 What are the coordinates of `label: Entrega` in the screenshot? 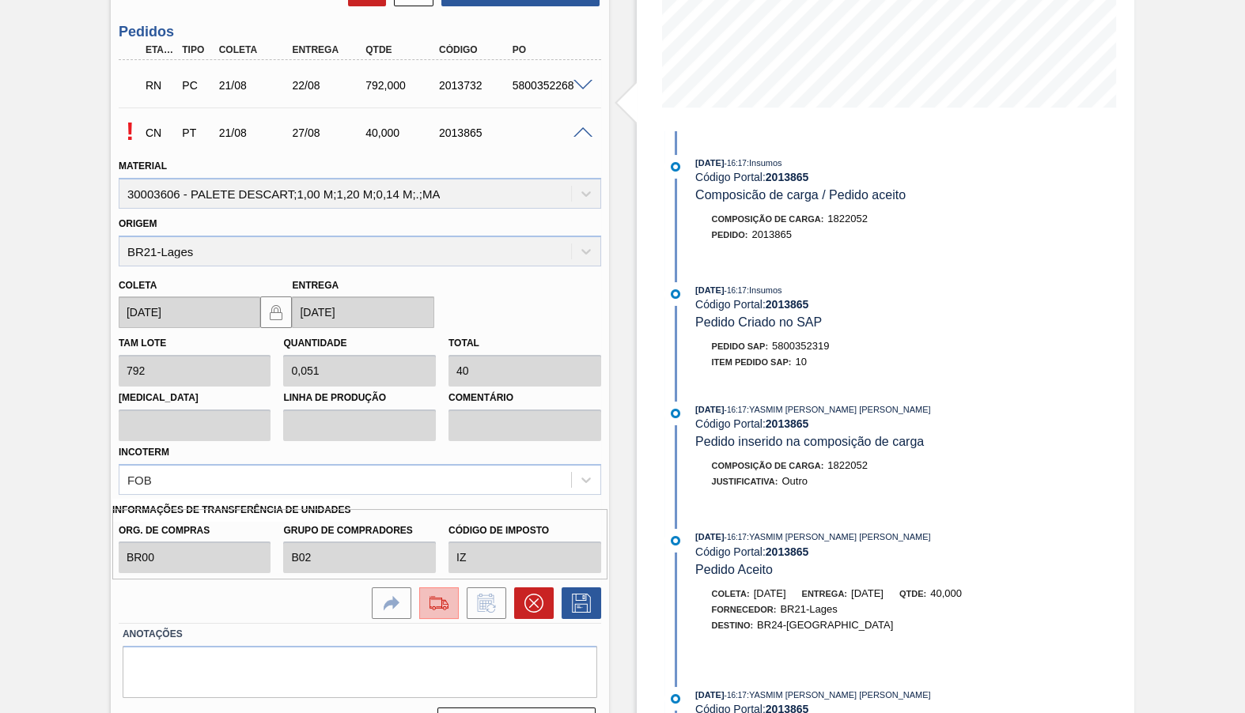 It's located at (315, 286).